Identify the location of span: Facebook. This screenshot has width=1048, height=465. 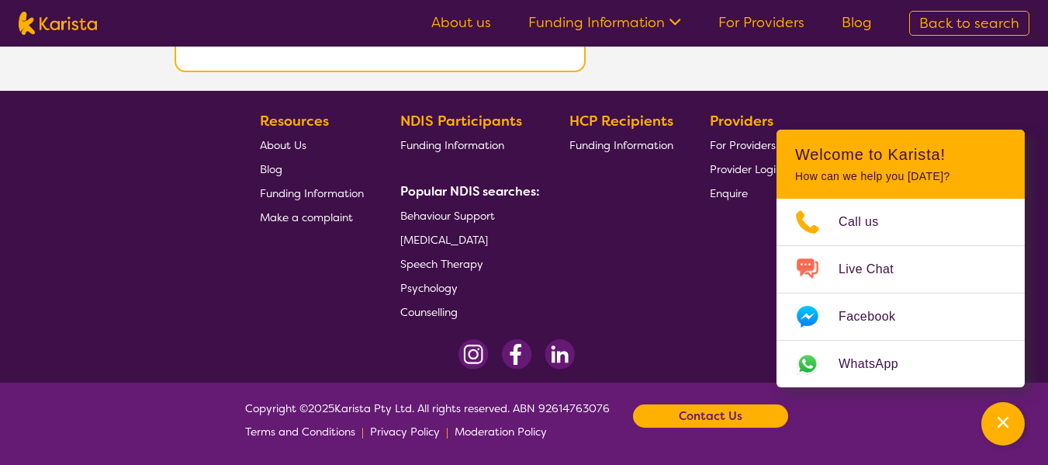
(876, 317).